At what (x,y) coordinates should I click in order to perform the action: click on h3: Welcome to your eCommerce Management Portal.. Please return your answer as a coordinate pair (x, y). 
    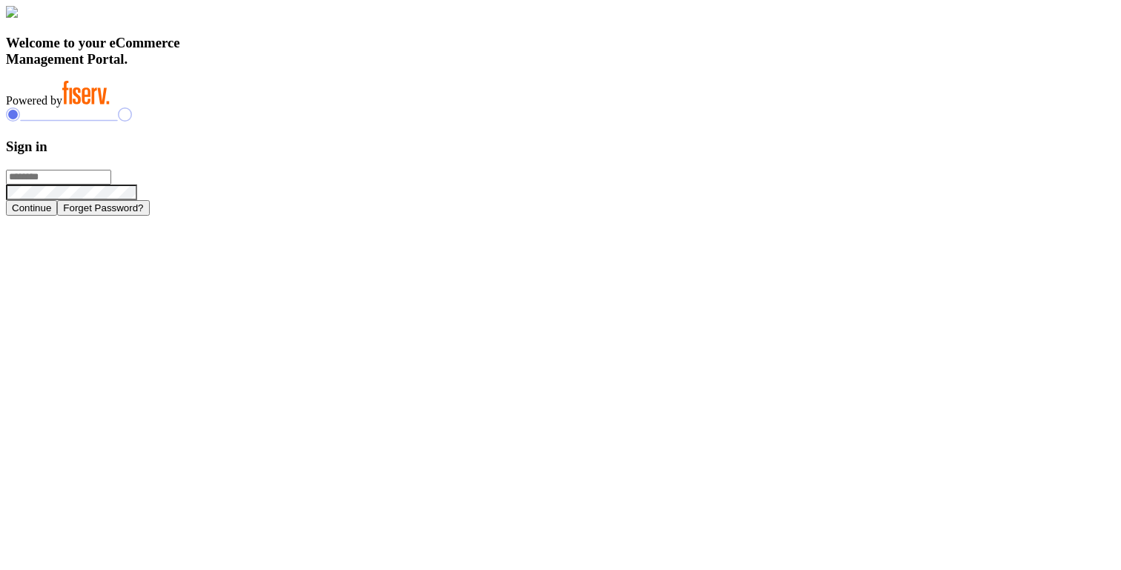
    Looking at the image, I should click on (560, 51).